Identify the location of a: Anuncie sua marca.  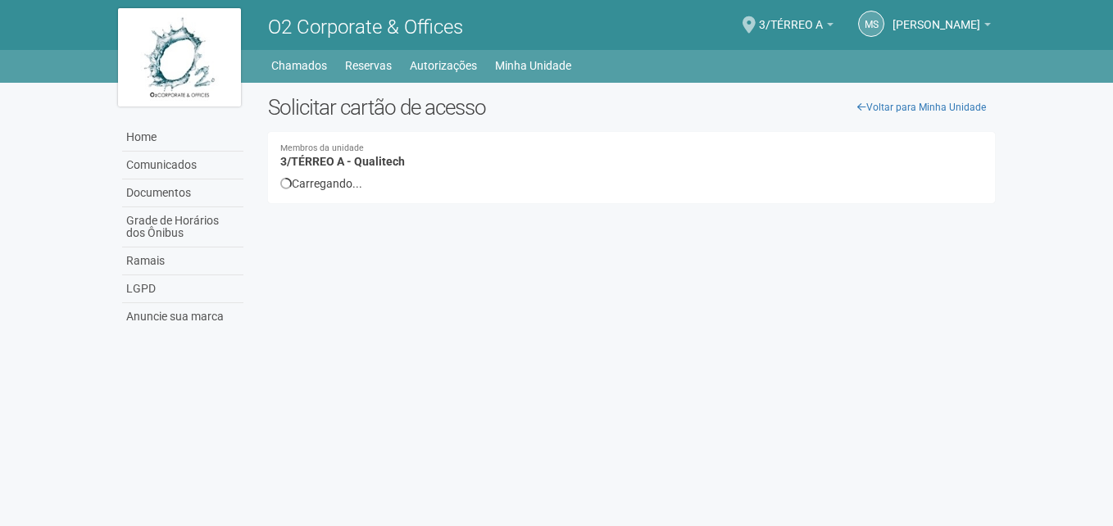
(183, 316).